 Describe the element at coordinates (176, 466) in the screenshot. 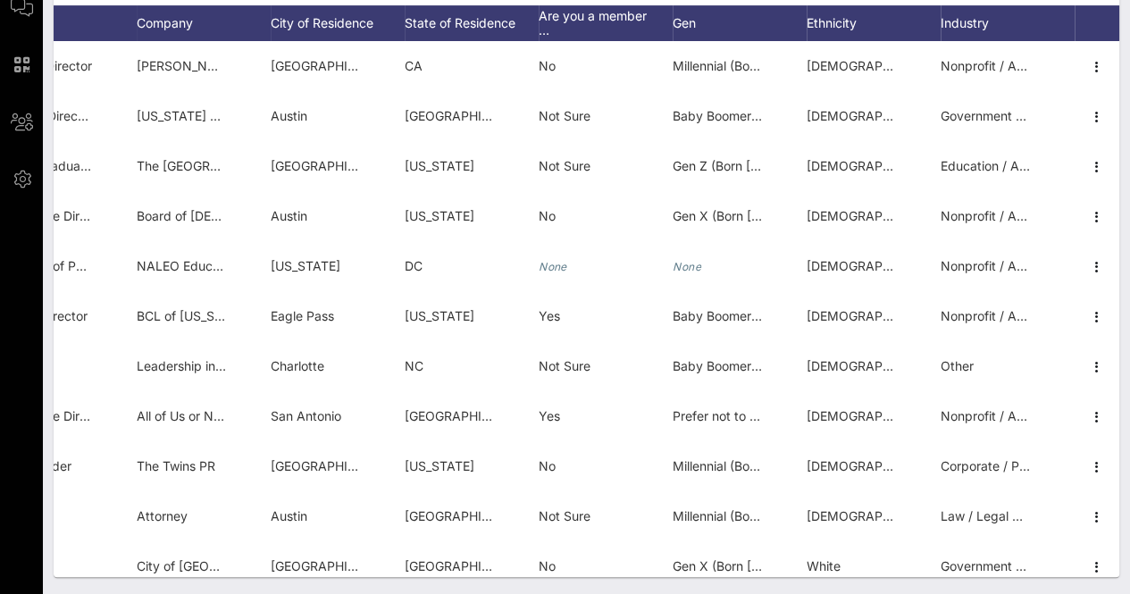

I see `span: The Twins PR` at that location.